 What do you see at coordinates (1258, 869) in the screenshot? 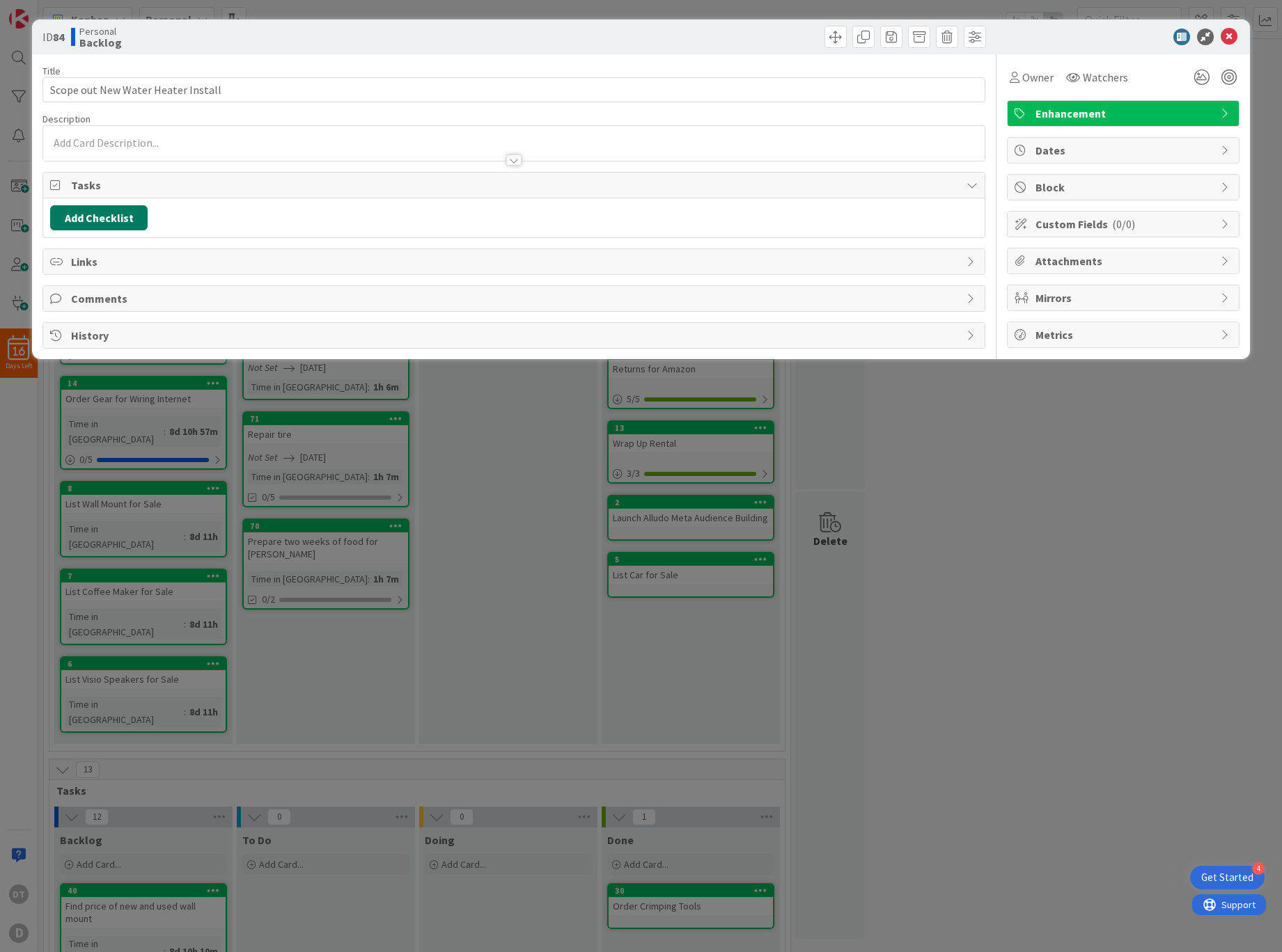
I see `div: 4` at bounding box center [1258, 869].